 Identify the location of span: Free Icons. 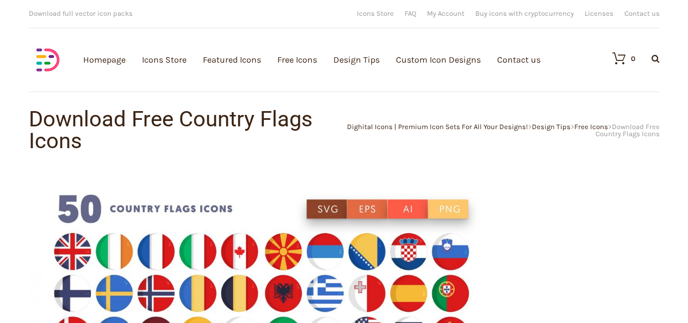
(591, 126).